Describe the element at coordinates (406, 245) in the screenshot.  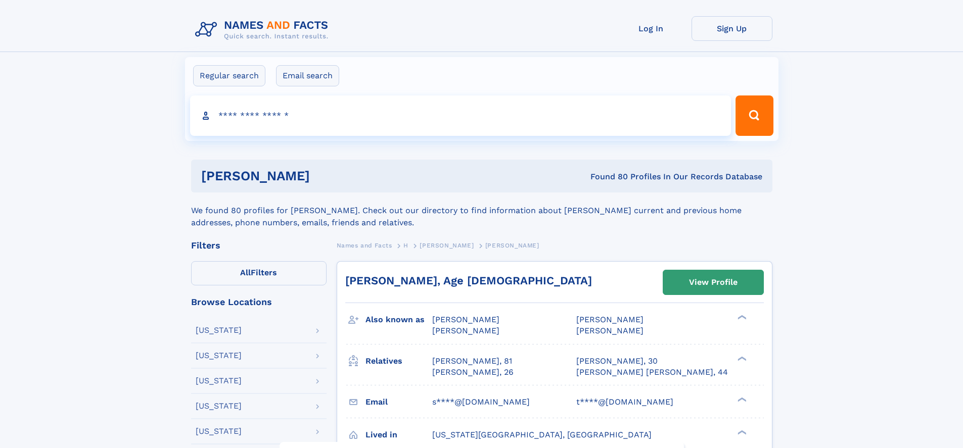
I see `a: H` at that location.